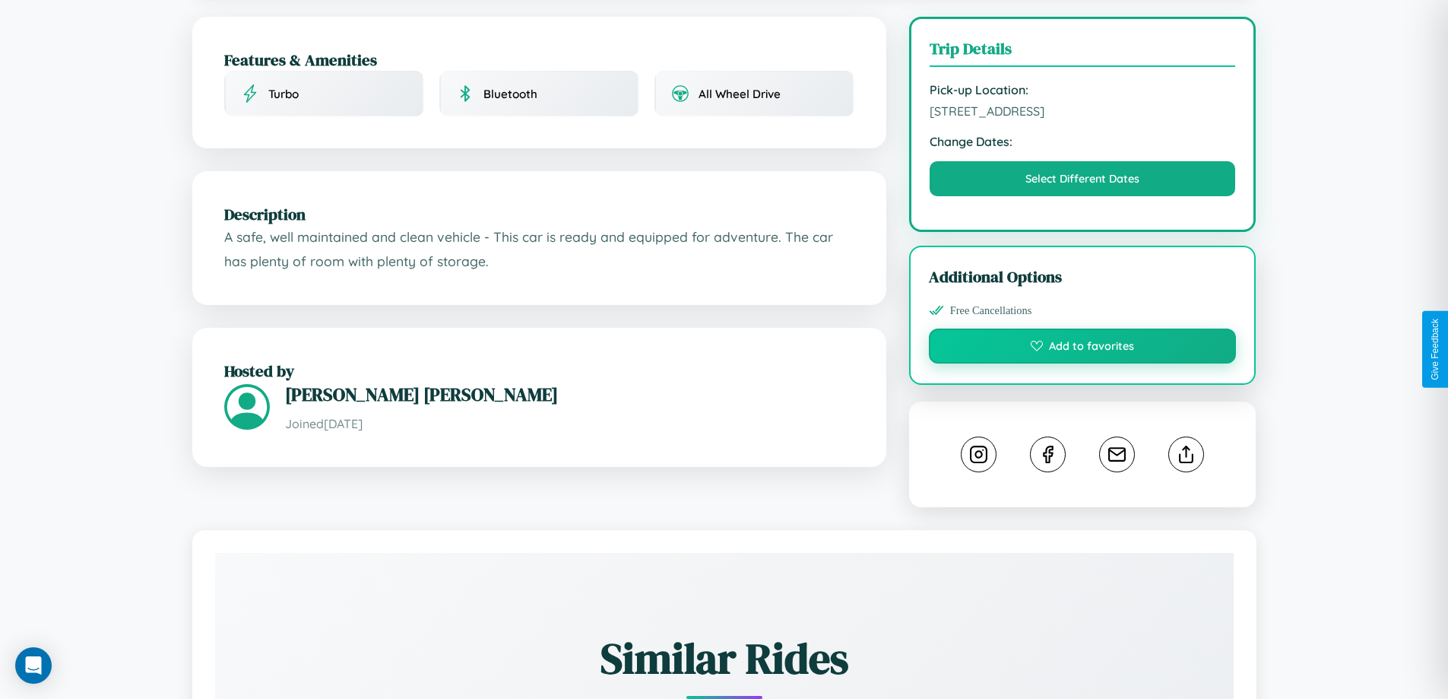  I want to click on h2: Hosted by, so click(539, 370).